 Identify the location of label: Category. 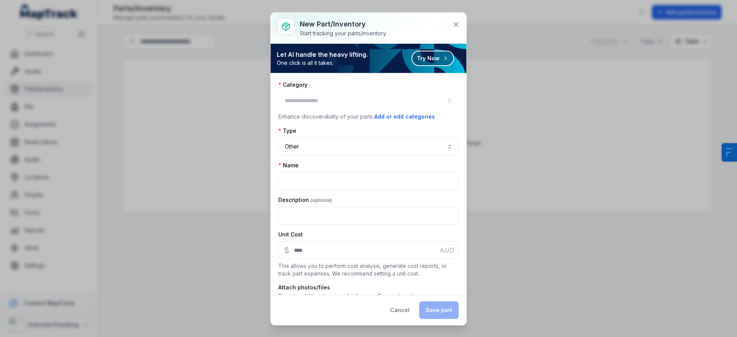
(293, 85).